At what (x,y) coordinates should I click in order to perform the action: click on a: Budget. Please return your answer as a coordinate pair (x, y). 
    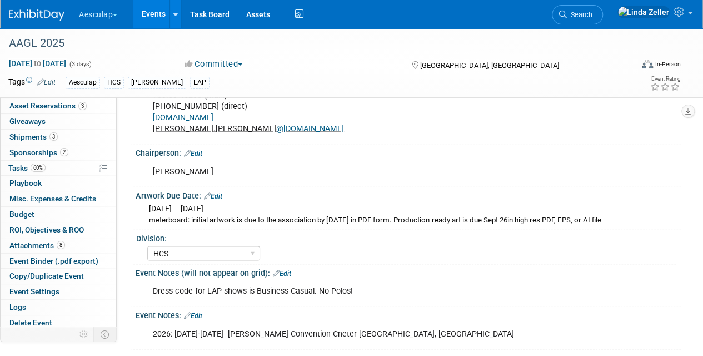
    Looking at the image, I should click on (58, 214).